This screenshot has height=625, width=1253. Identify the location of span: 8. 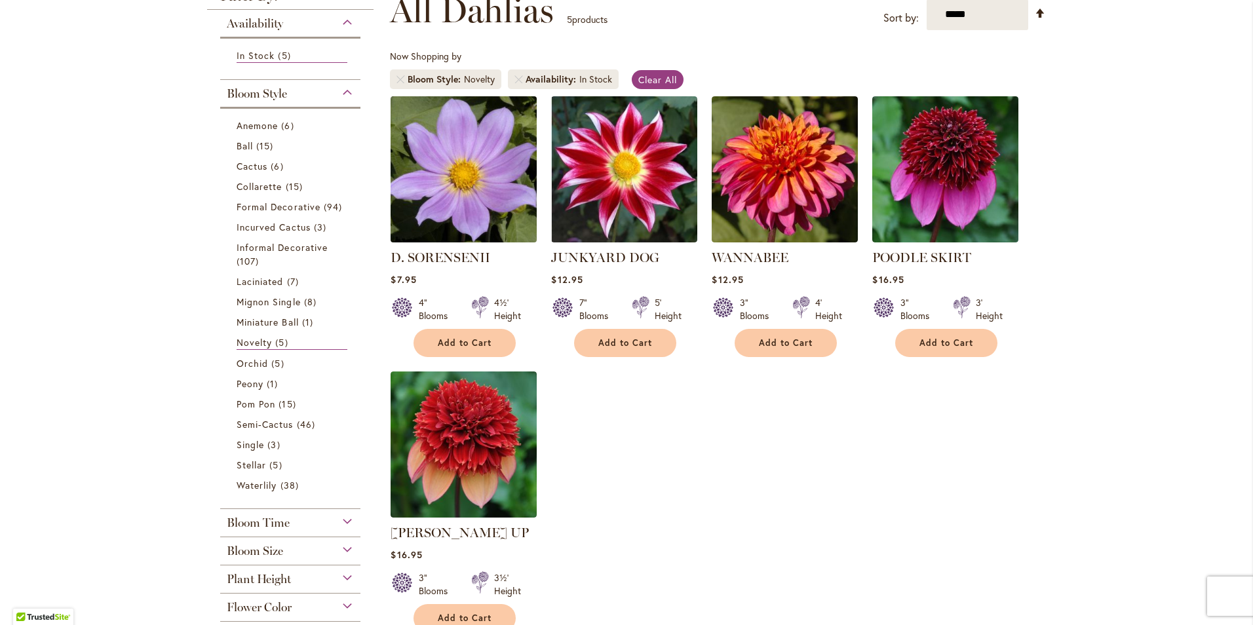
(312, 301).